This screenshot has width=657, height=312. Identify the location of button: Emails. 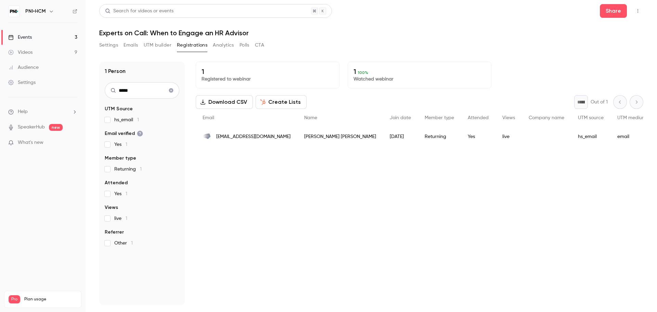
(131, 45).